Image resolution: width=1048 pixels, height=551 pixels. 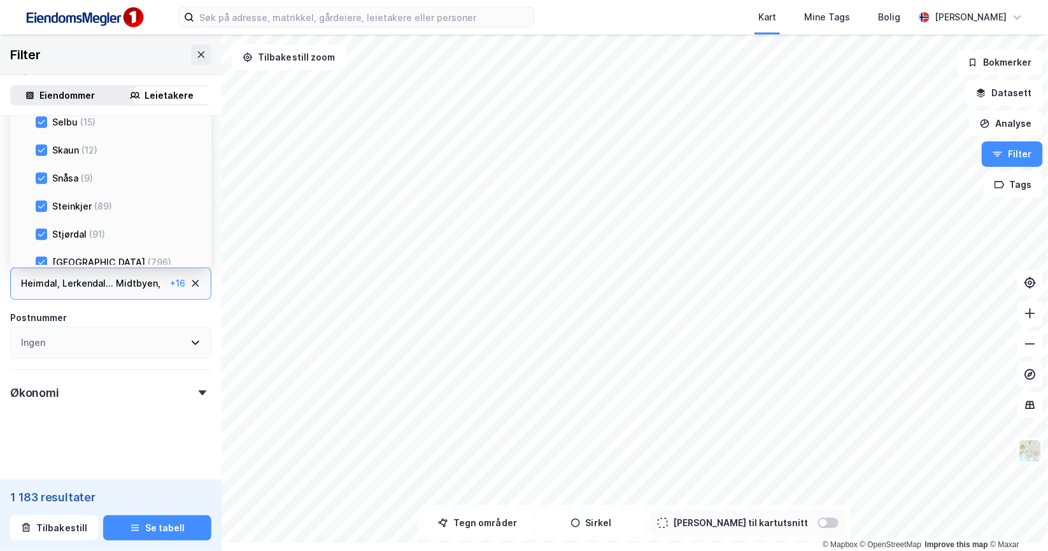 What do you see at coordinates (767, 17) in the screenshot?
I see `div: Kart` at bounding box center [767, 17].